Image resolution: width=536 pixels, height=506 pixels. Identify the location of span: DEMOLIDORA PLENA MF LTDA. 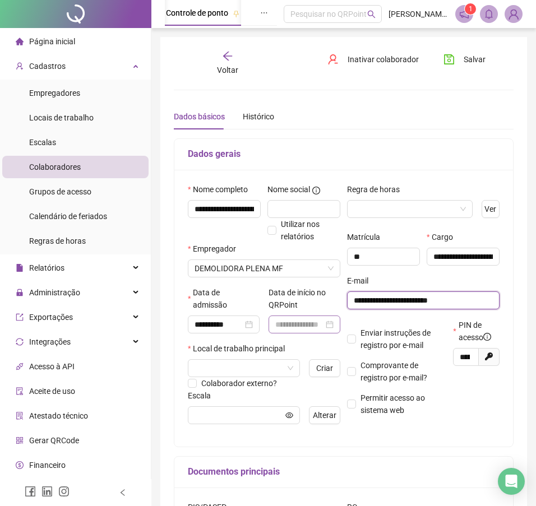
(264, 269).